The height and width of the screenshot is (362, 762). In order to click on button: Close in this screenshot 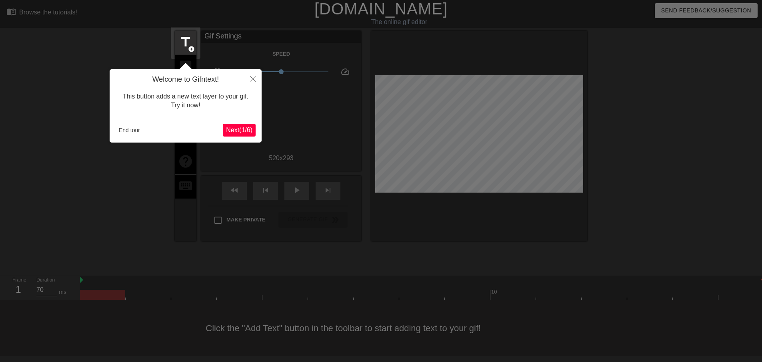, I will do `click(253, 78)`.